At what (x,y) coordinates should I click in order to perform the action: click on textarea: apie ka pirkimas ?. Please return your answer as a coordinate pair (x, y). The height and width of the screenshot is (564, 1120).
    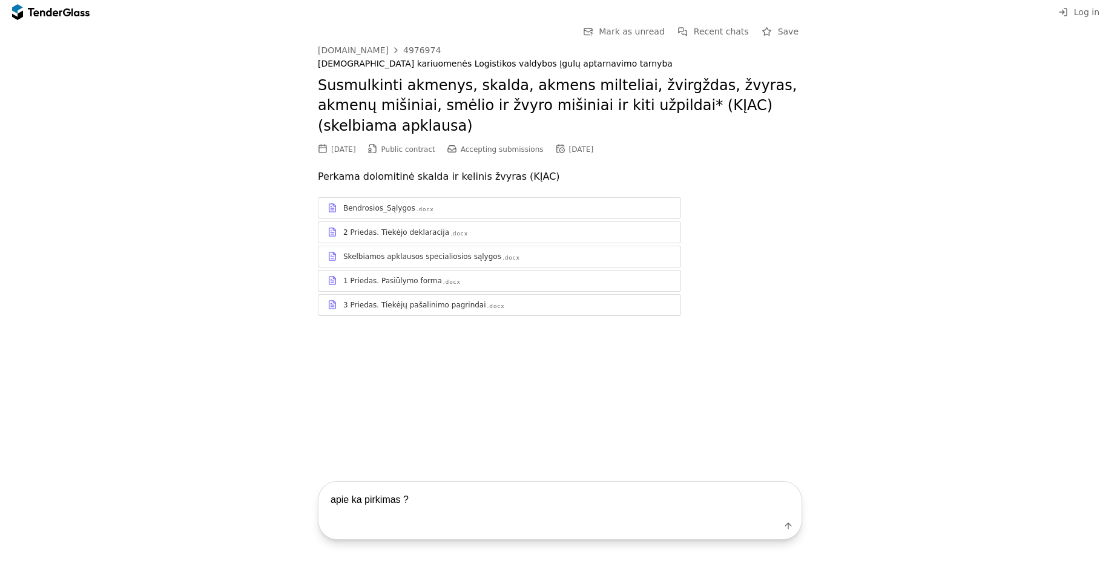
    Looking at the image, I should click on (560, 500).